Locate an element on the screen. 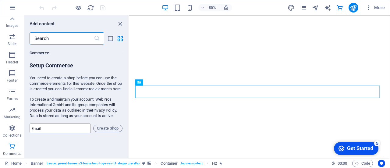 The width and height of the screenshot is (390, 168). span: Create Shop is located at coordinates (108, 128).